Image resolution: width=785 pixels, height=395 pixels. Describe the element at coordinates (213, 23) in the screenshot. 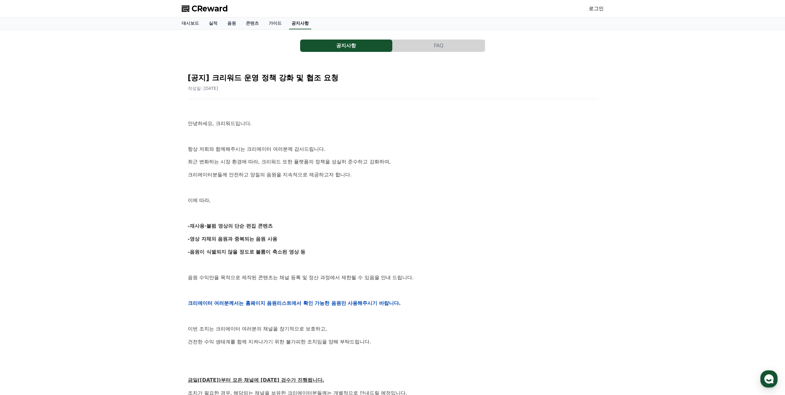

I see `a: 실적` at that location.